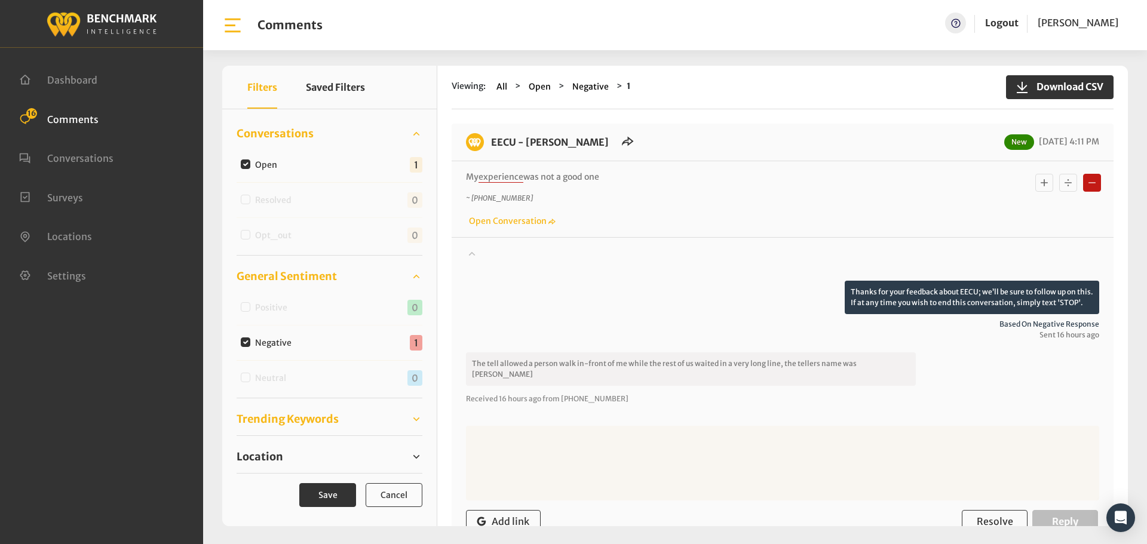  Describe the element at coordinates (72, 80) in the screenshot. I see `span: Dashboard` at that location.